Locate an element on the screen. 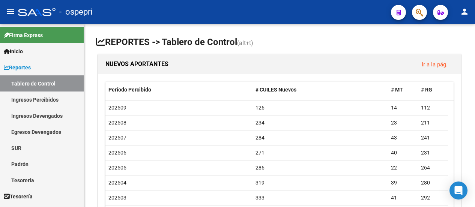 The width and height of the screenshot is (475, 207). datatable-header-cell: # CUILES Nuevos is located at coordinates (320, 90).